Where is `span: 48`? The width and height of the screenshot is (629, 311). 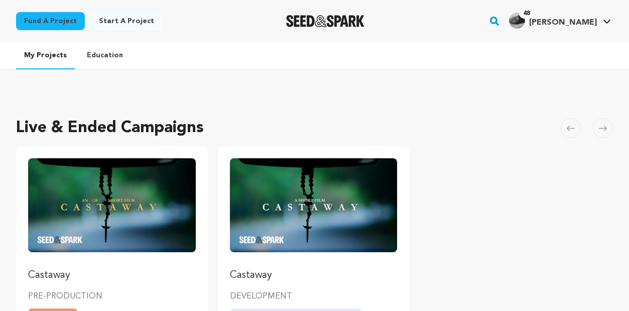 span: 48 is located at coordinates (526, 14).